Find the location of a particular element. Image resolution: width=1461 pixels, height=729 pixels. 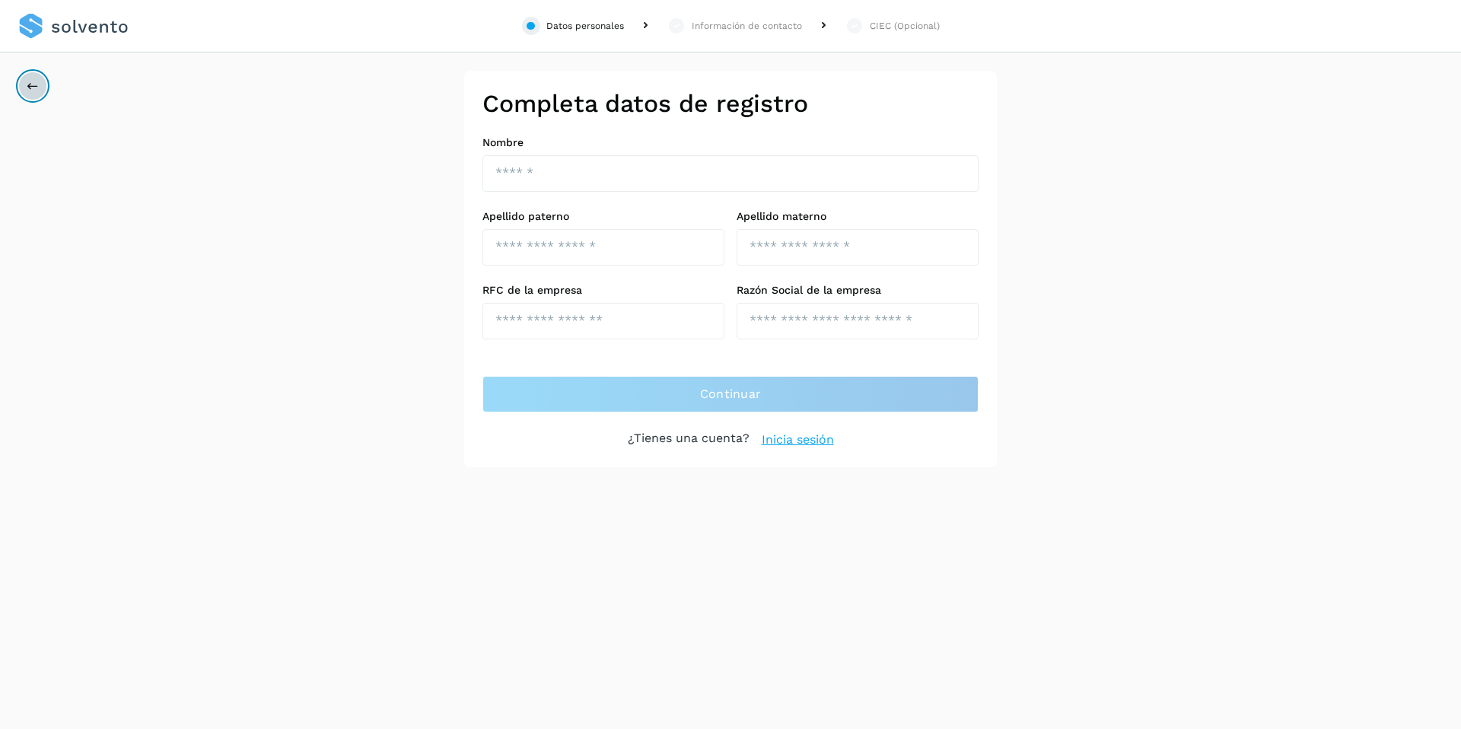

p: ¿Tienes una cuenta? is located at coordinates (689, 440).